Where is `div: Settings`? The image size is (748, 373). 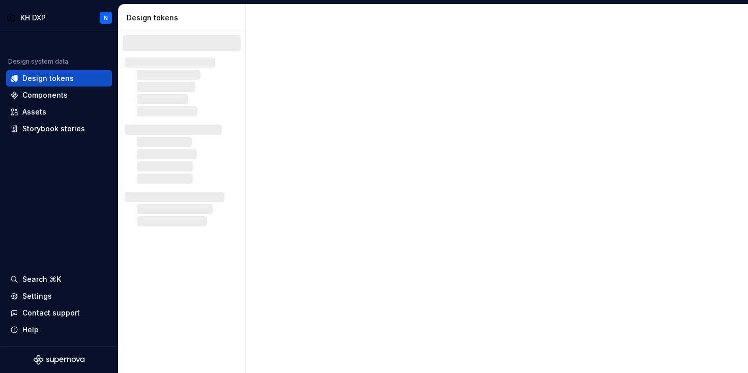 div: Settings is located at coordinates (37, 296).